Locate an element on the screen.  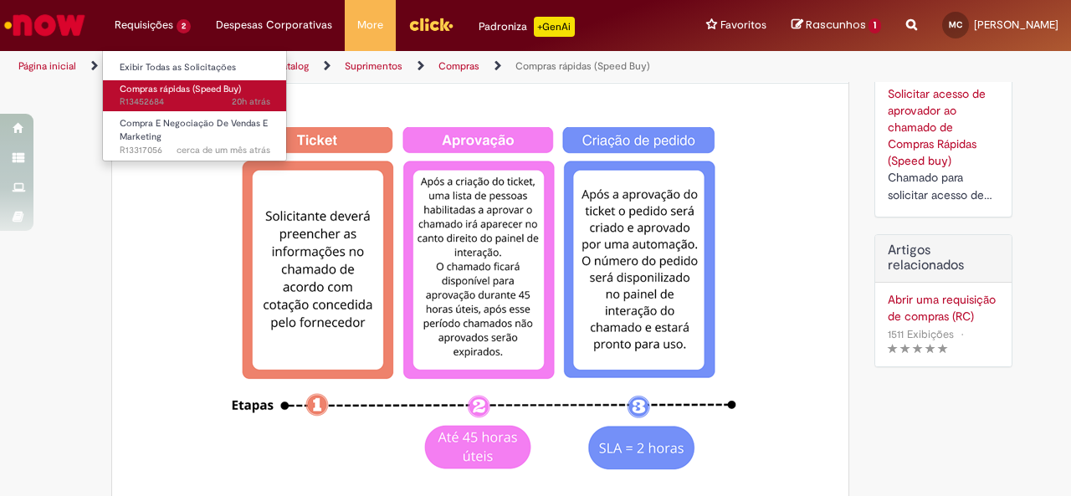
span: R13452684 is located at coordinates (195, 102).